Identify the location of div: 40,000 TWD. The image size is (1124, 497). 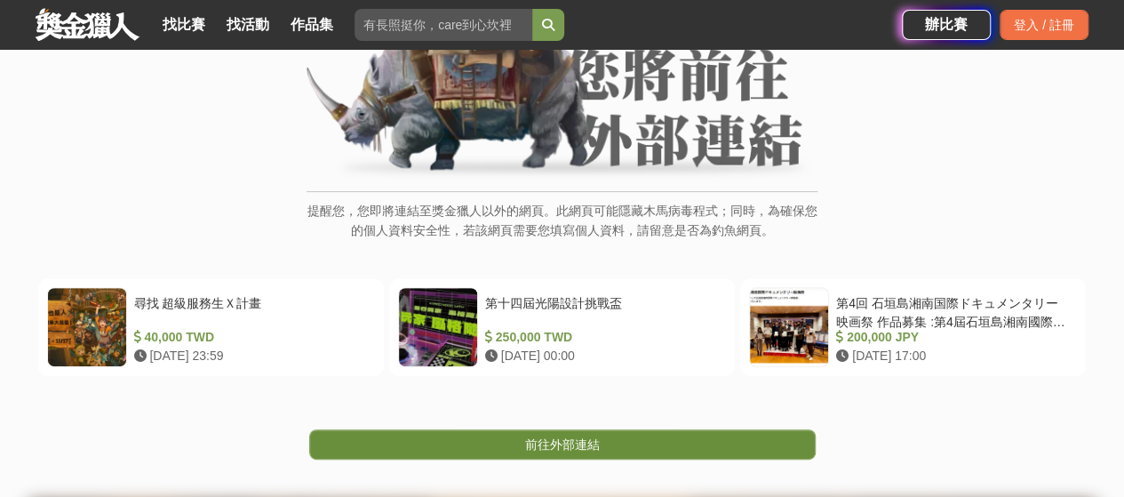
(251, 337).